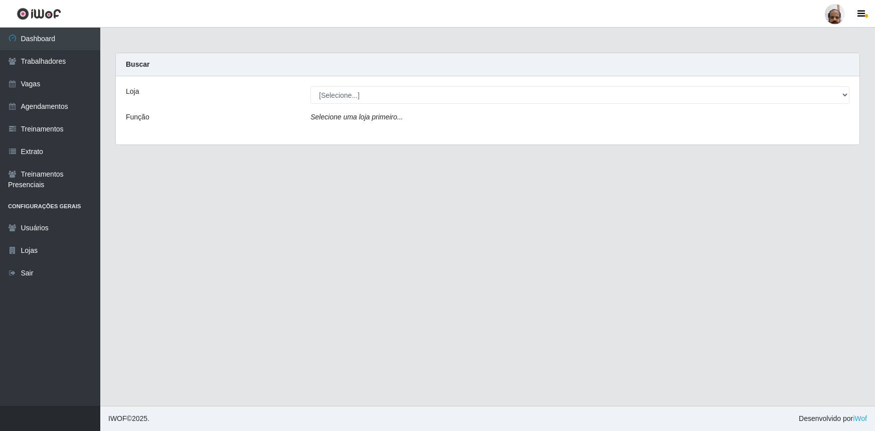  Describe the element at coordinates (117, 418) in the screenshot. I see `span: IWOF` at that location.